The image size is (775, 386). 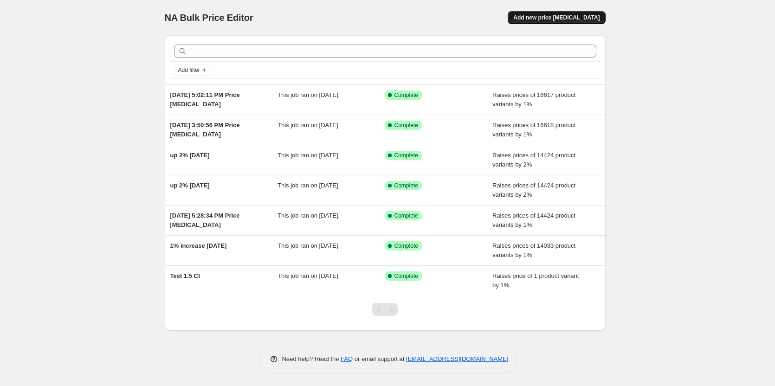 What do you see at coordinates (536, 280) in the screenshot?
I see `span: Raises price of 1 product variant by 1%` at bounding box center [536, 280].